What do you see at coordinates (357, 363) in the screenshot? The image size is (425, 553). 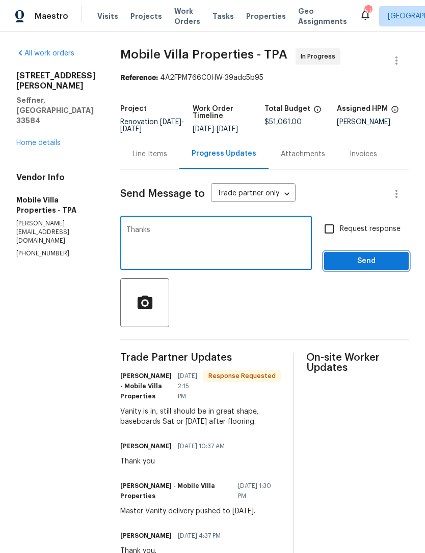 I see `span: On-site Worker Updates` at bounding box center [357, 363].